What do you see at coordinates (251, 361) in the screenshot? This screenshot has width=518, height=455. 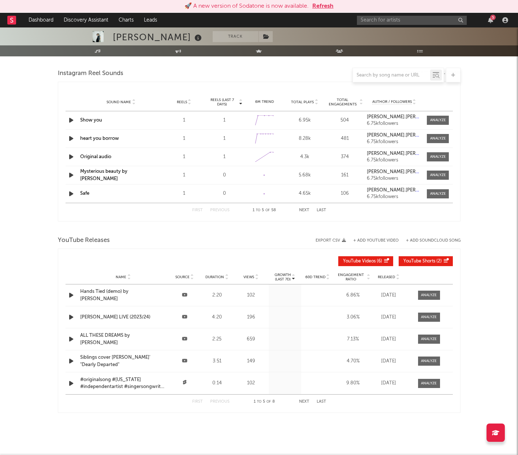 I see `div: 149` at bounding box center [251, 361].